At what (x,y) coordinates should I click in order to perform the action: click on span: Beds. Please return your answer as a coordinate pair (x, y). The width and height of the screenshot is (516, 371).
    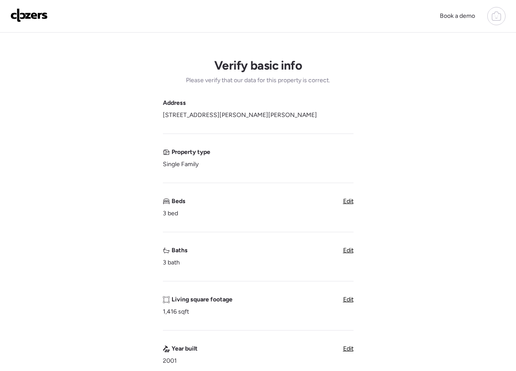
    Looking at the image, I should click on (178, 201).